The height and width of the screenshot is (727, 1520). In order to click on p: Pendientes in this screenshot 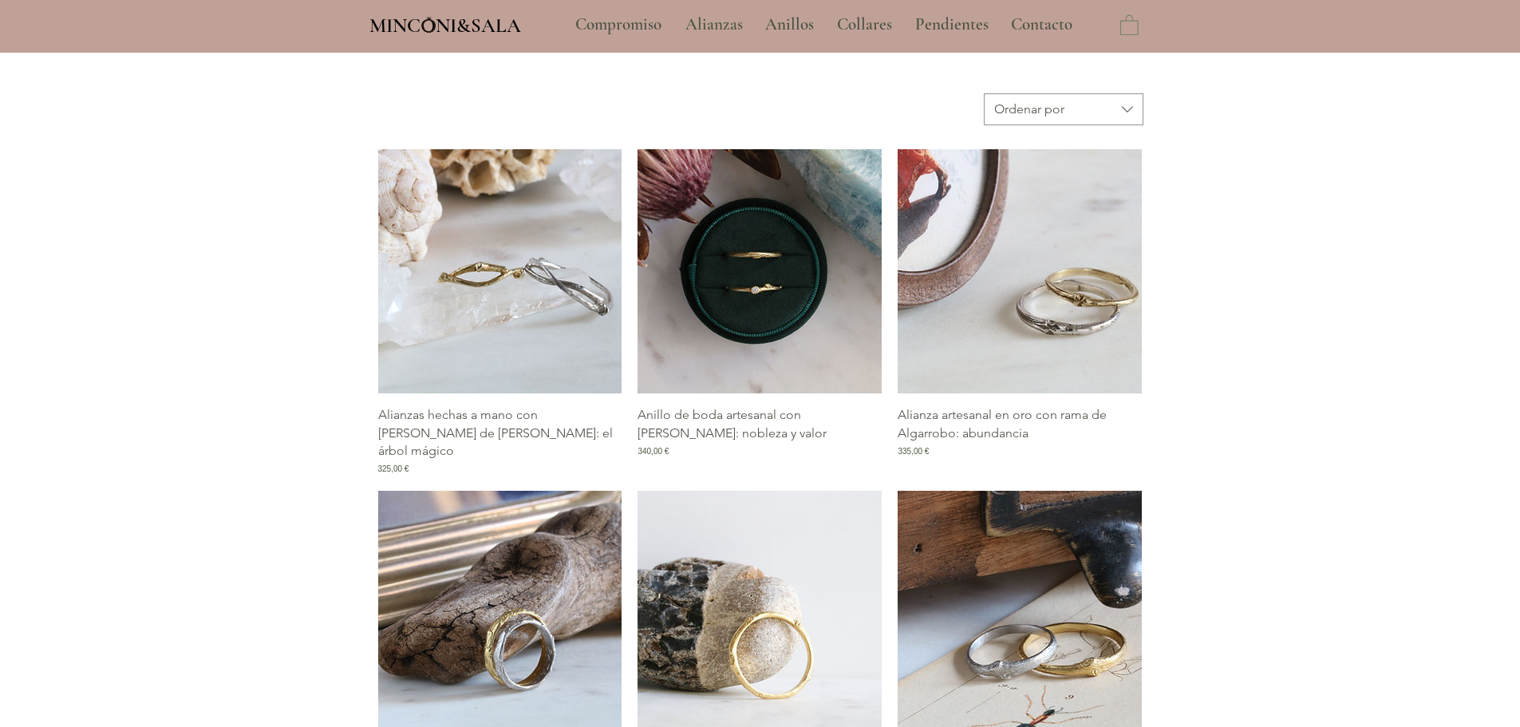, I will do `click(952, 25)`.